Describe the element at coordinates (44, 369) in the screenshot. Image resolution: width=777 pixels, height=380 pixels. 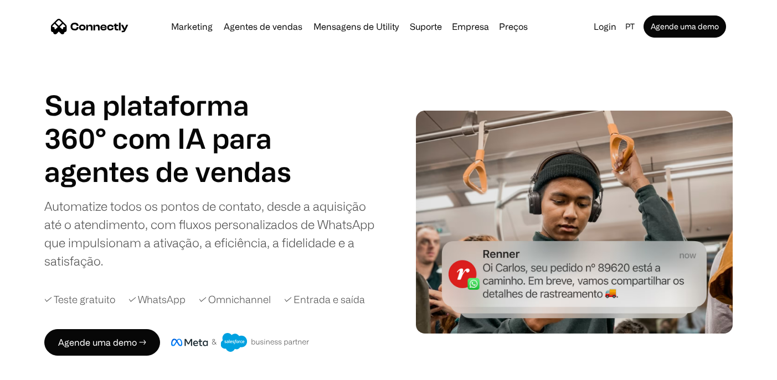
I see `ul: Language list` at that location.